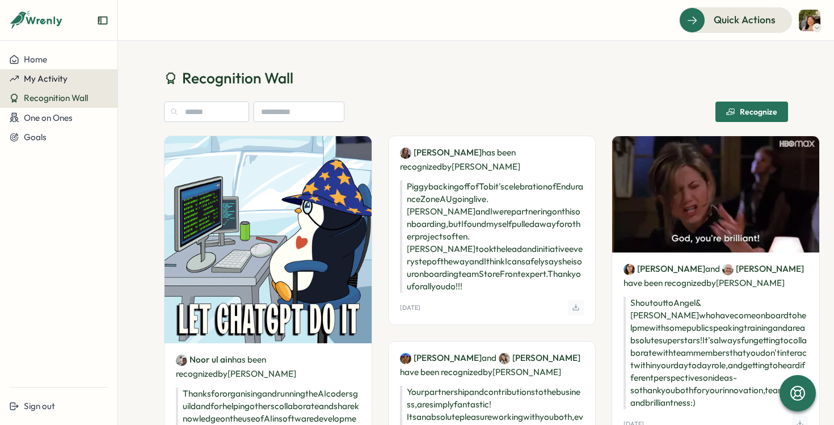  What do you see at coordinates (35, 137) in the screenshot?
I see `span: Goals` at bounding box center [35, 137].